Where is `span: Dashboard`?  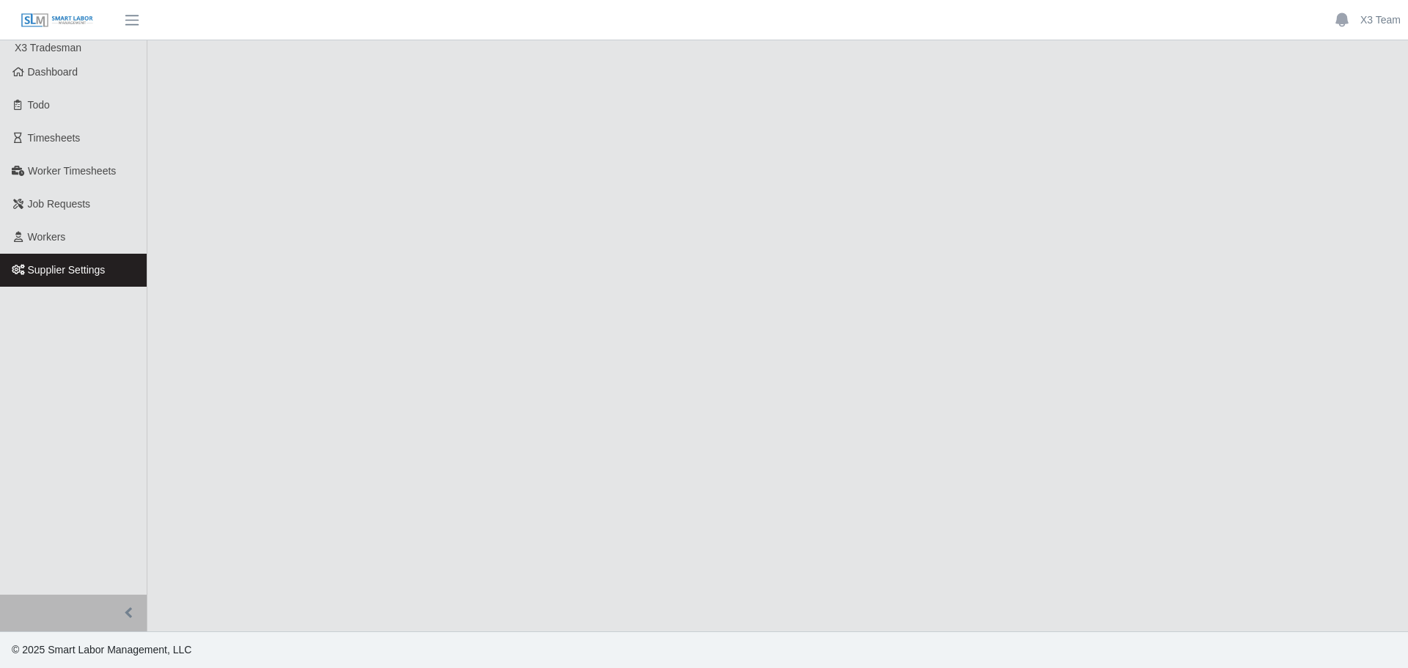
span: Dashboard is located at coordinates (53, 72).